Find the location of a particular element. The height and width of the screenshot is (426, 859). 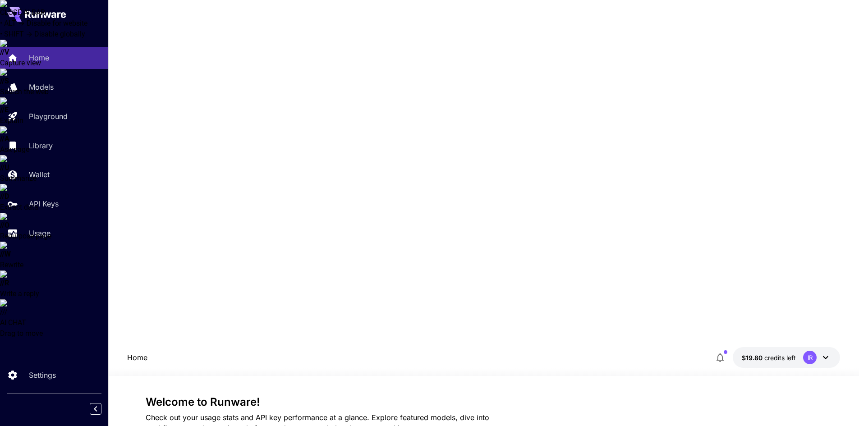

nav: breadcrumb is located at coordinates (137, 358).